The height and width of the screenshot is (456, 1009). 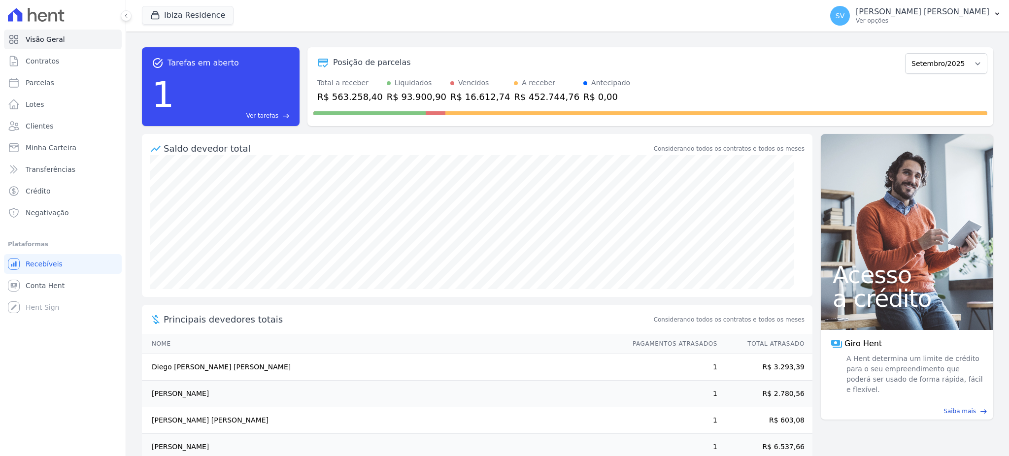 What do you see at coordinates (611, 83) in the screenshot?
I see `div: Antecipado` at bounding box center [611, 83].